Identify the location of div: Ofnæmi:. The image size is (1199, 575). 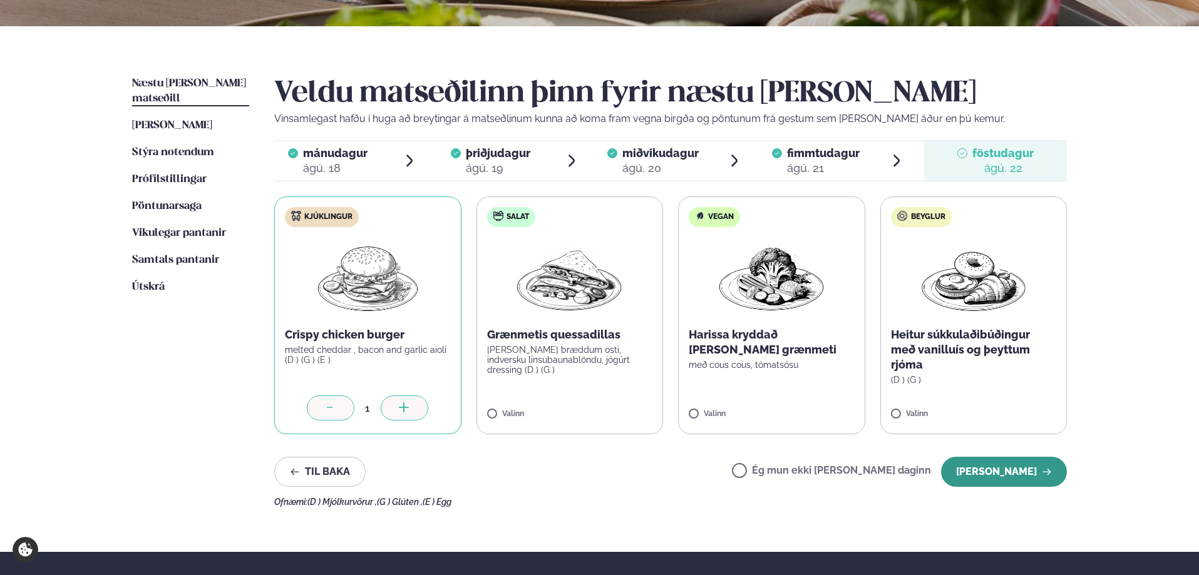
(670, 502).